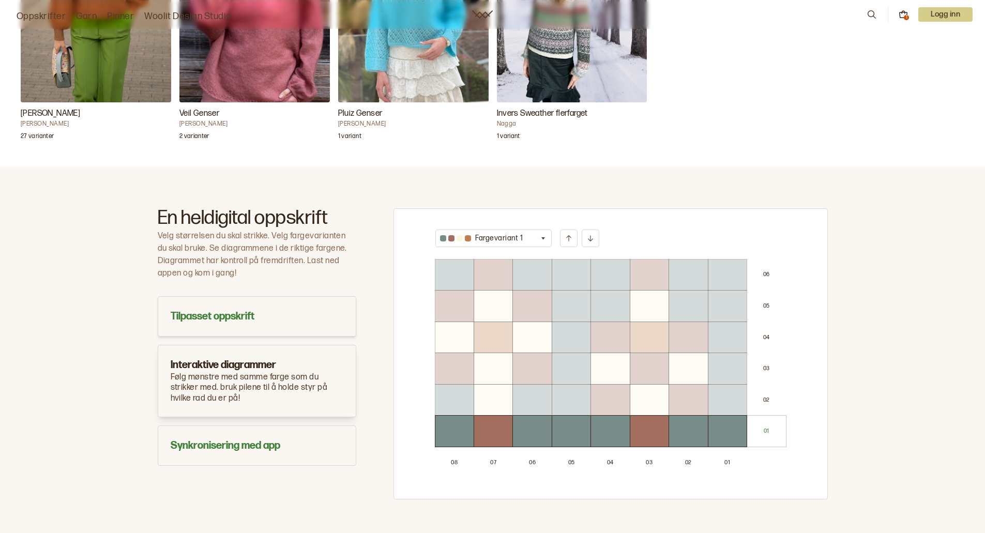  What do you see at coordinates (194, 137) in the screenshot?
I see `p: 2 varianter` at bounding box center [194, 137].